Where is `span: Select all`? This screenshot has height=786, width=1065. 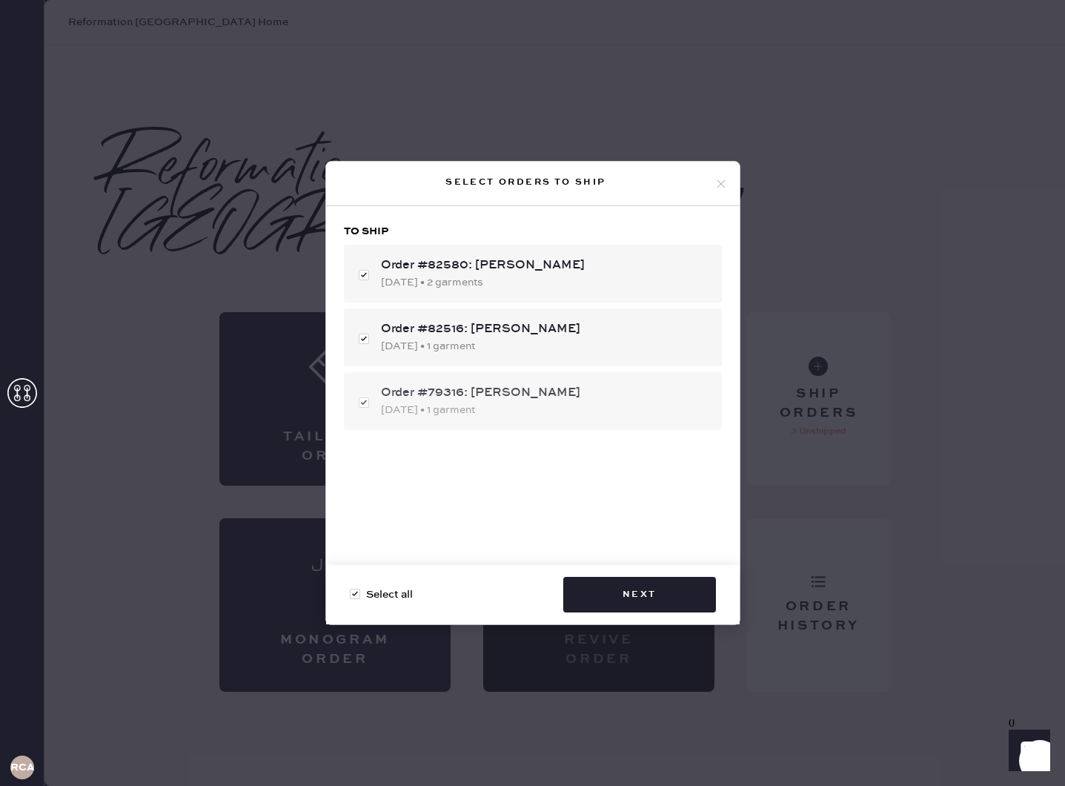 span: Select all is located at coordinates (389, 595).